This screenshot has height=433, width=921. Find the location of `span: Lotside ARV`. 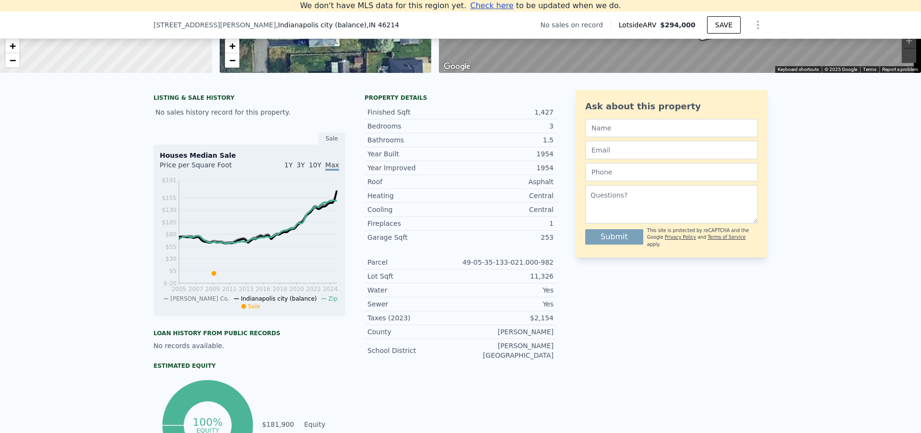

span: Lotside ARV is located at coordinates (640, 25).